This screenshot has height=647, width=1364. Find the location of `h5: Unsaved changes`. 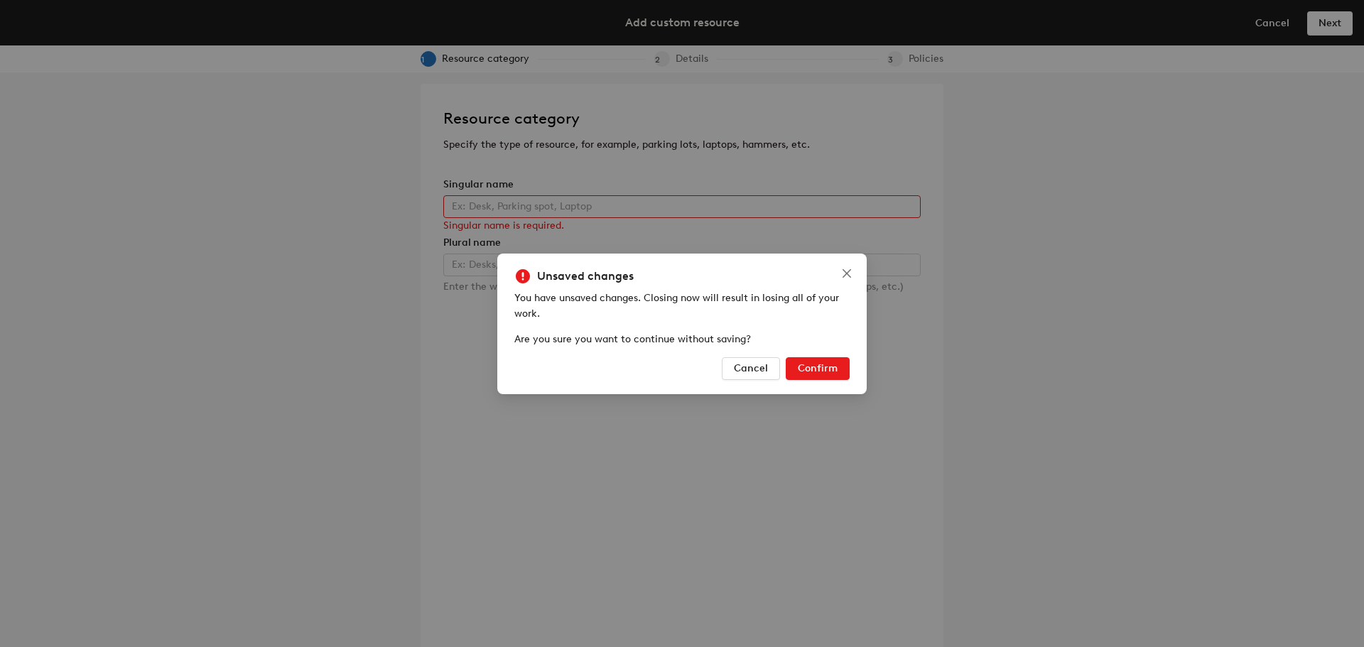

h5: Unsaved changes is located at coordinates (585, 276).